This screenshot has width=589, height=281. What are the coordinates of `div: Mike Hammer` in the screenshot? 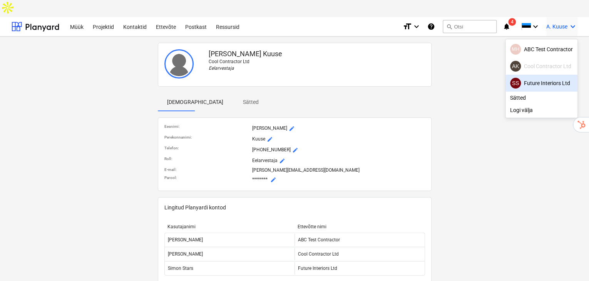 It's located at (515, 49).